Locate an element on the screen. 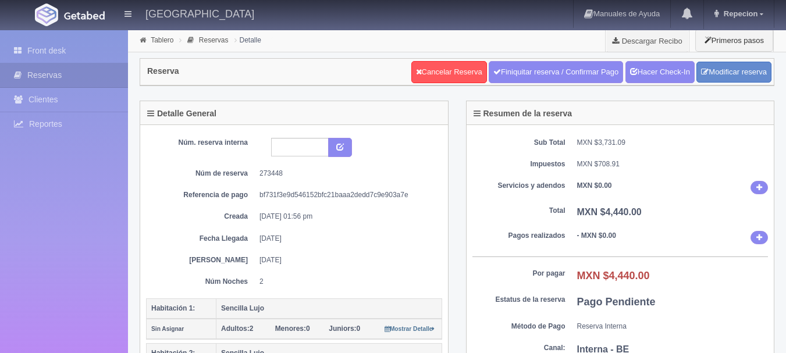 The image size is (786, 353). a: Finiquitar reserva / Confirmar Pago is located at coordinates (555, 72).